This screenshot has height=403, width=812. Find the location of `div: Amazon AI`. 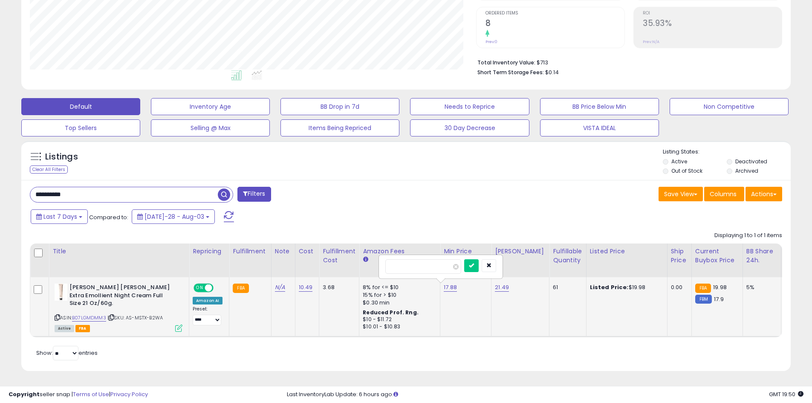

div: Amazon AI is located at coordinates (207, 300).